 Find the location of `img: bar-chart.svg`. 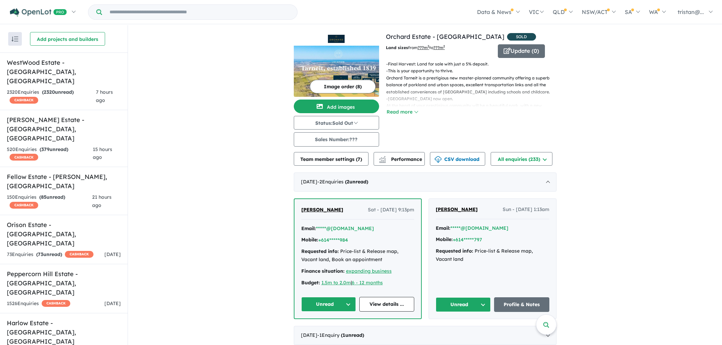

img: bar-chart.svg is located at coordinates (383, 160).